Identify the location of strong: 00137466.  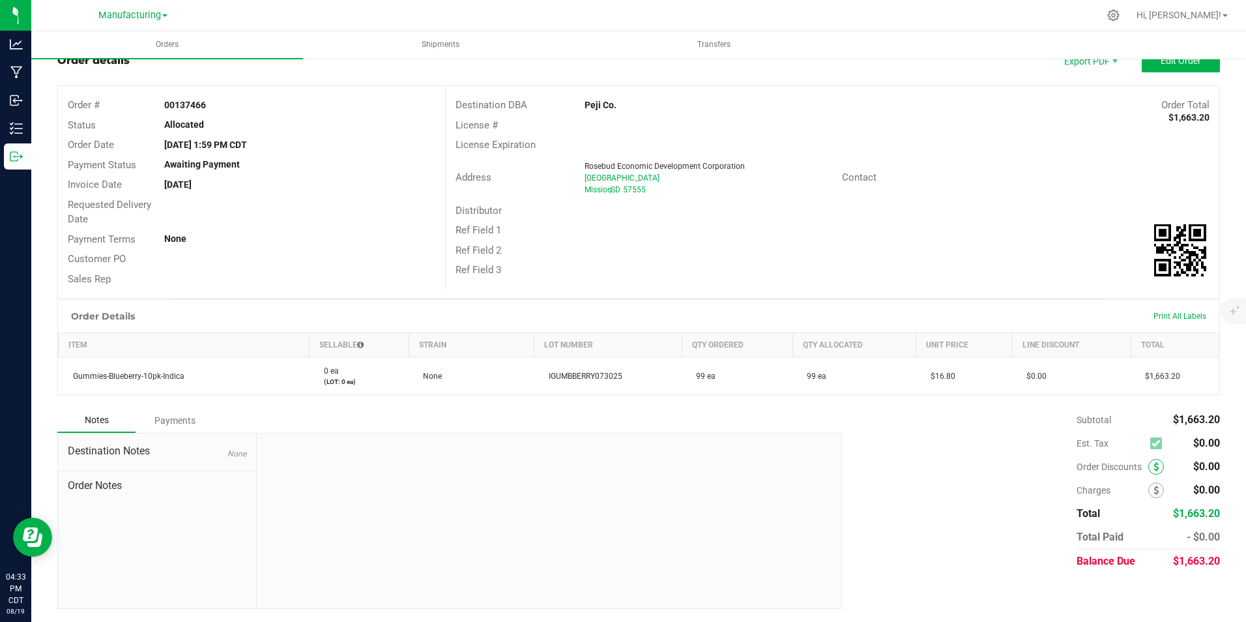
(185, 105).